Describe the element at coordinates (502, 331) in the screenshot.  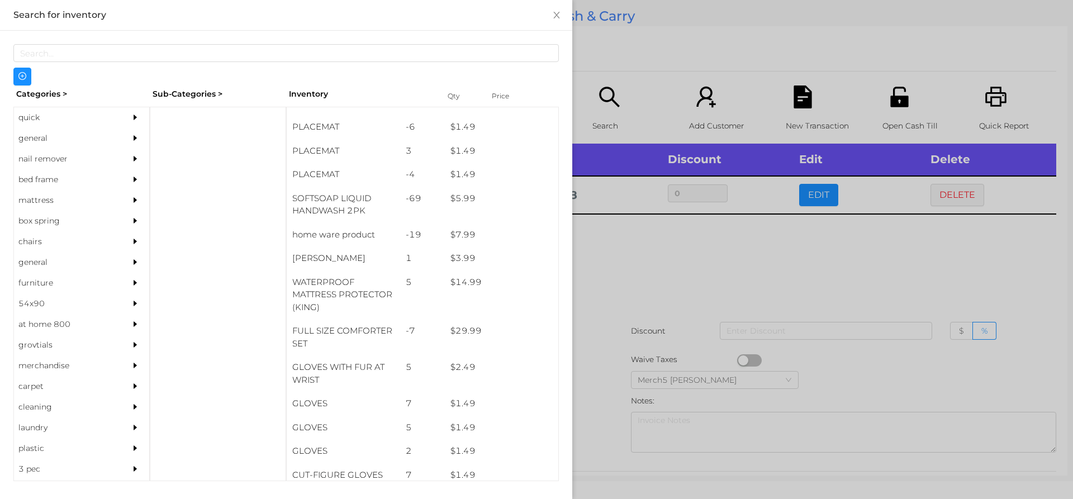
I see `div: $ 29.99` at that location.